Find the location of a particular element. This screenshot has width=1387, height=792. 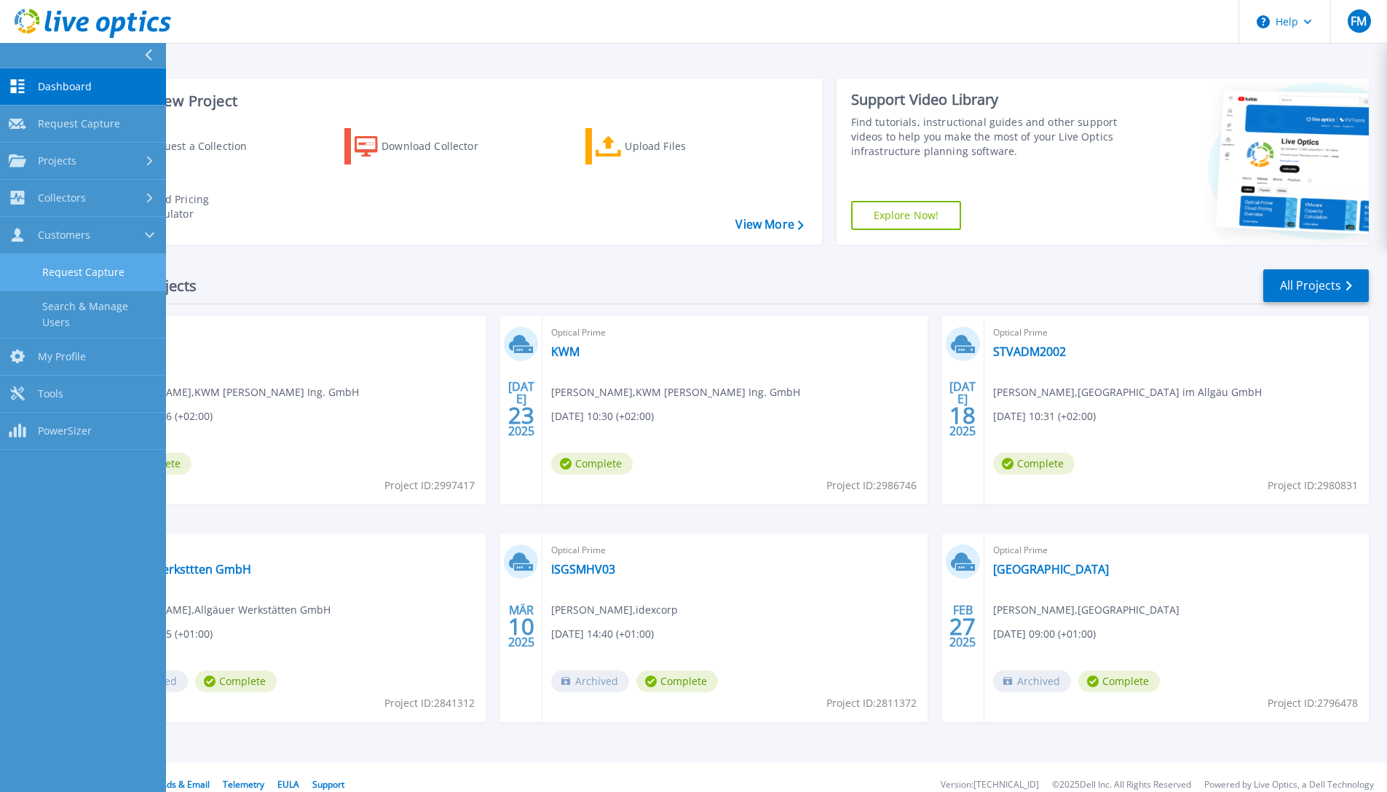

a: Support is located at coordinates (328, 784).